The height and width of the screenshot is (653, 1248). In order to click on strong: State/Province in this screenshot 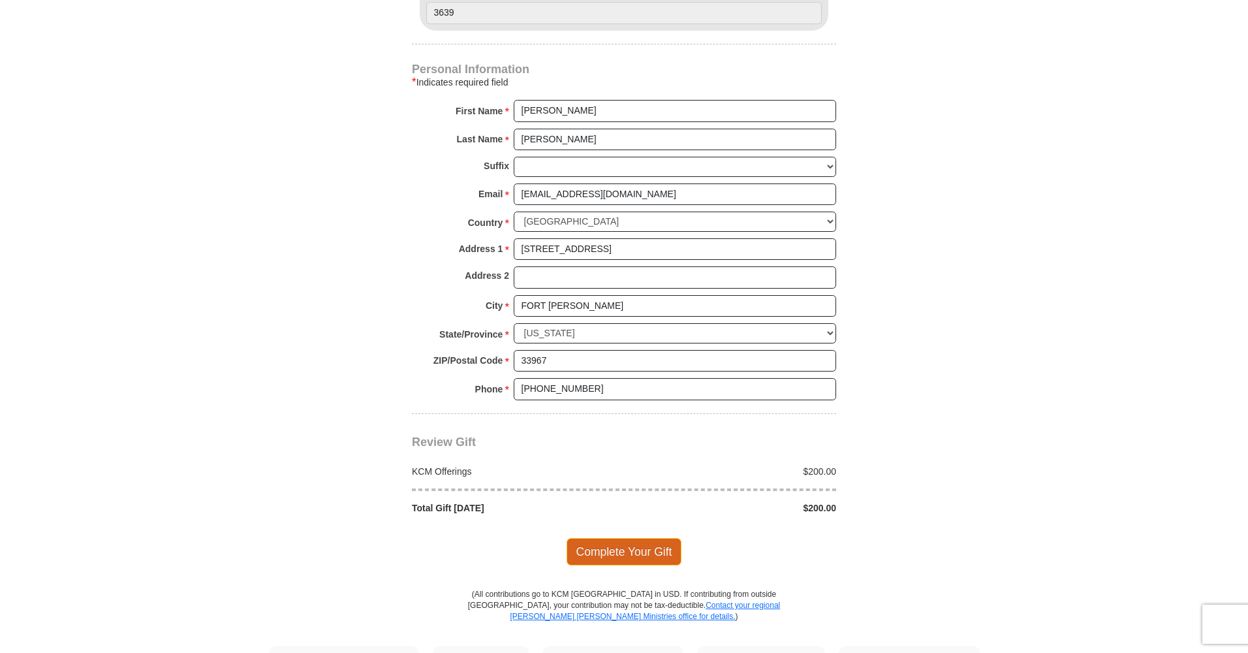, I will do `click(470, 334)`.